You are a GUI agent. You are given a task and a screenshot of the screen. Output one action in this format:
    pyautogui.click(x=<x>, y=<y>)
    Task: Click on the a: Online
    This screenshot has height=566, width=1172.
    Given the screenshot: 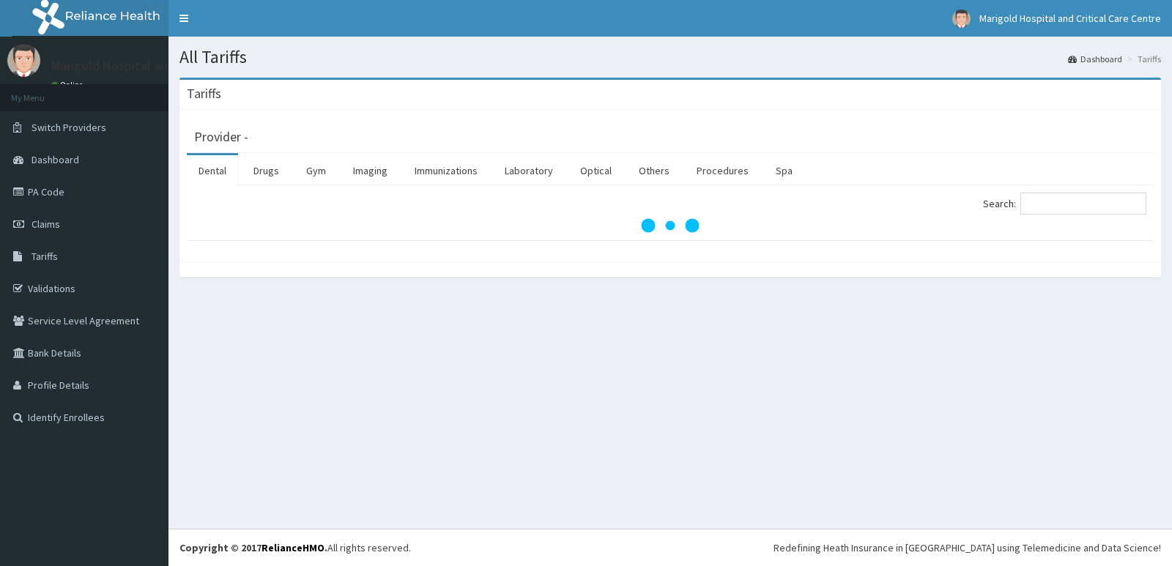 What is the action you would take?
    pyautogui.click(x=69, y=85)
    